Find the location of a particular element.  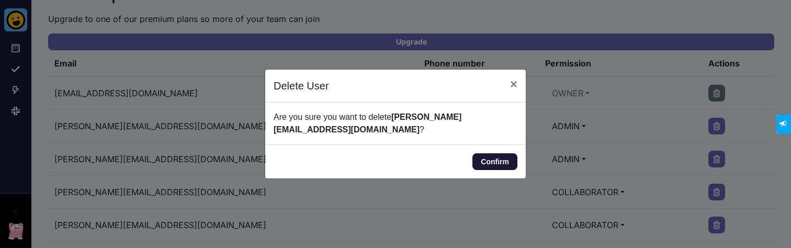

div: Are you sure you want to delete ? is located at coordinates (395, 123).